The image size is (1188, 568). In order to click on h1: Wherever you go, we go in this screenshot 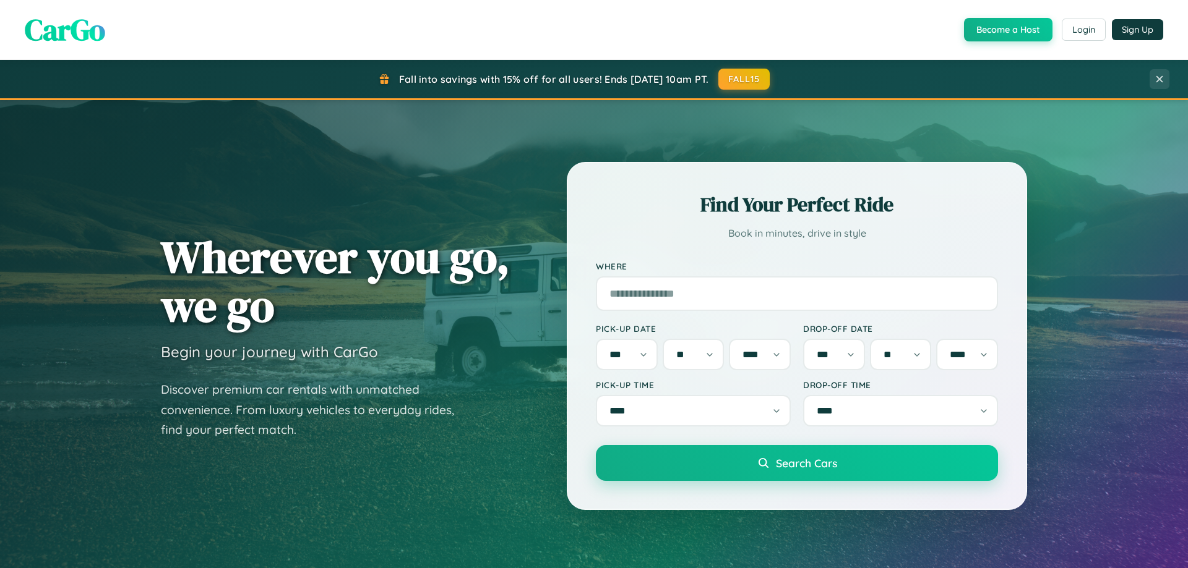, I will do `click(335, 281)`.